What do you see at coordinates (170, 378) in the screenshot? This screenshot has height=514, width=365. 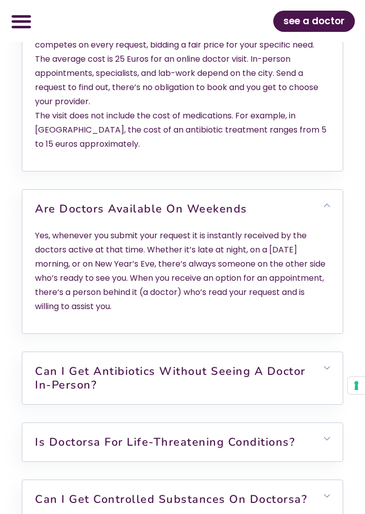 I see `a: Can I get antibiotics without seeing a doctor in-person?` at bounding box center [170, 378].